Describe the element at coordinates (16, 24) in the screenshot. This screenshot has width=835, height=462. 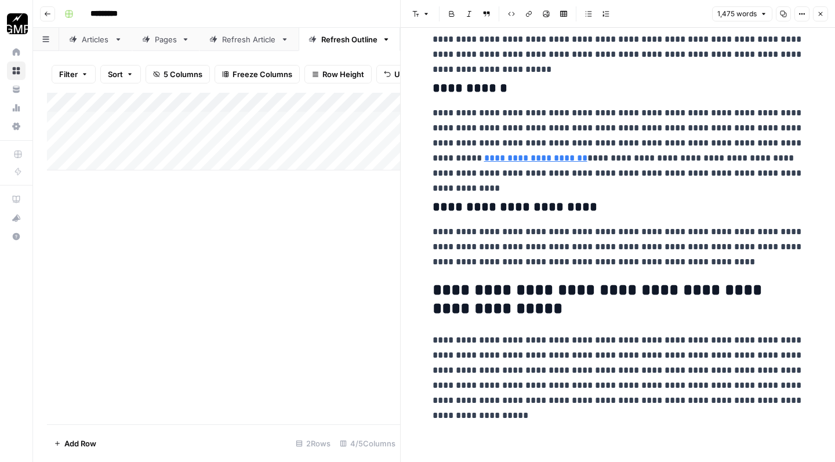
I see `button: Workspace: Growth Marketing Pro` at that location.